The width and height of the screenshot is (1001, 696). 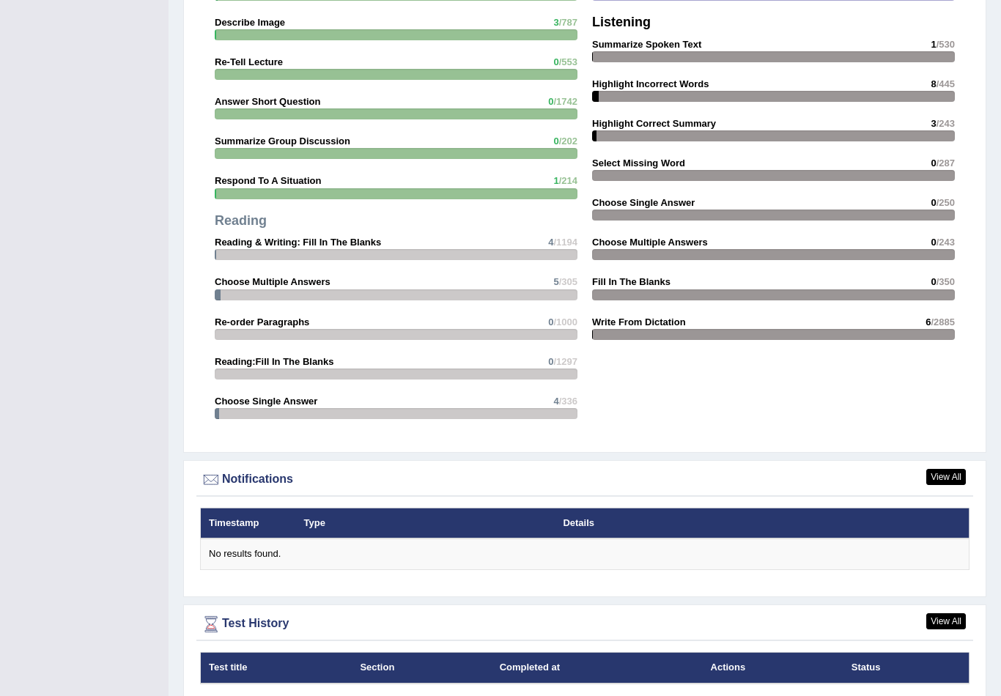 I want to click on span: /336, so click(x=568, y=401).